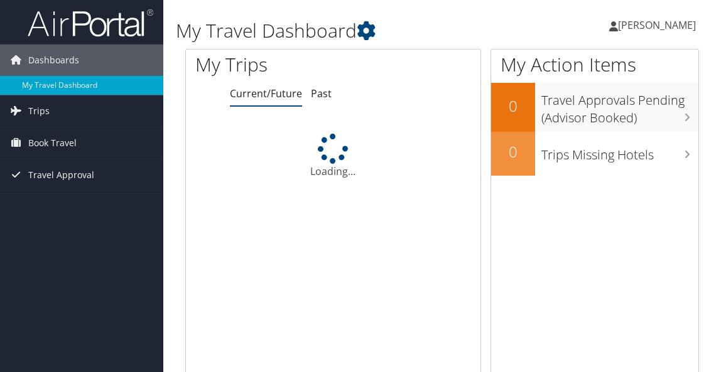 This screenshot has height=372, width=721. Describe the element at coordinates (90, 23) in the screenshot. I see `img: airportal-logo.png` at that location.